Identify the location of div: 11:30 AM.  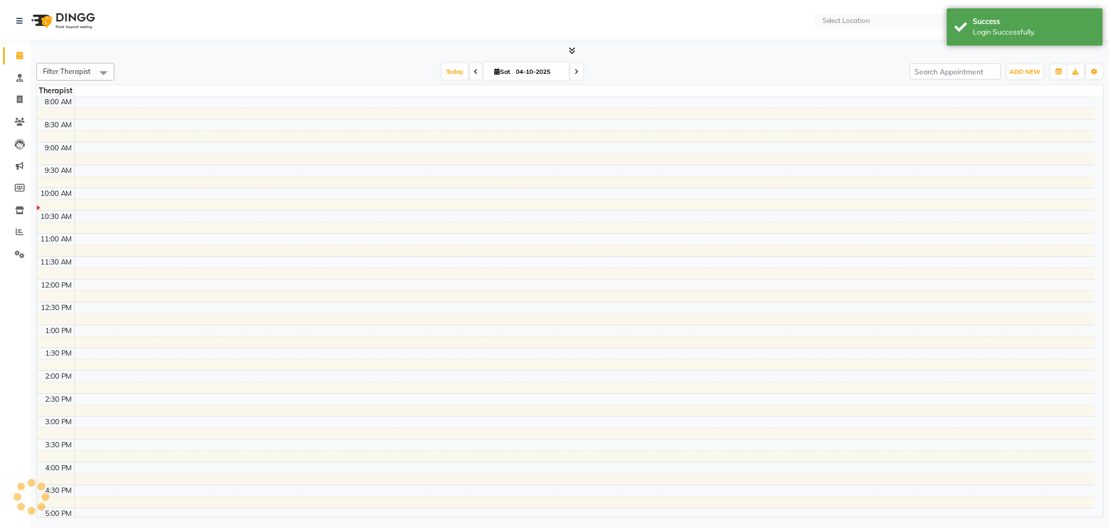
(57, 262).